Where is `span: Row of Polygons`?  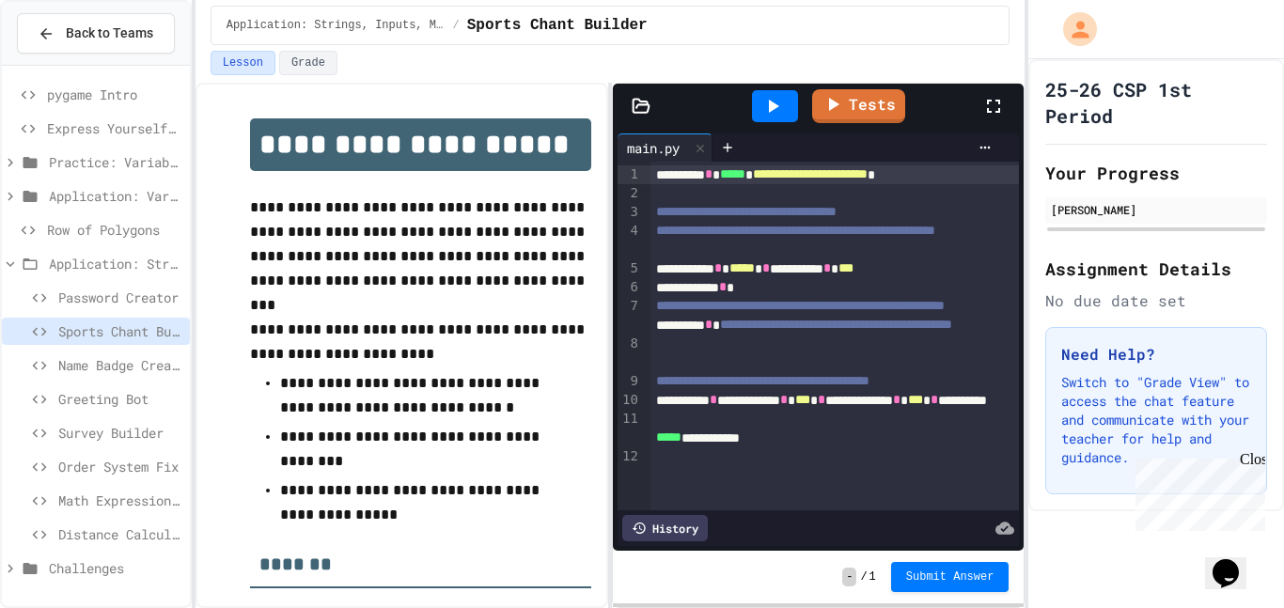
span: Row of Polygons is located at coordinates (115, 229).